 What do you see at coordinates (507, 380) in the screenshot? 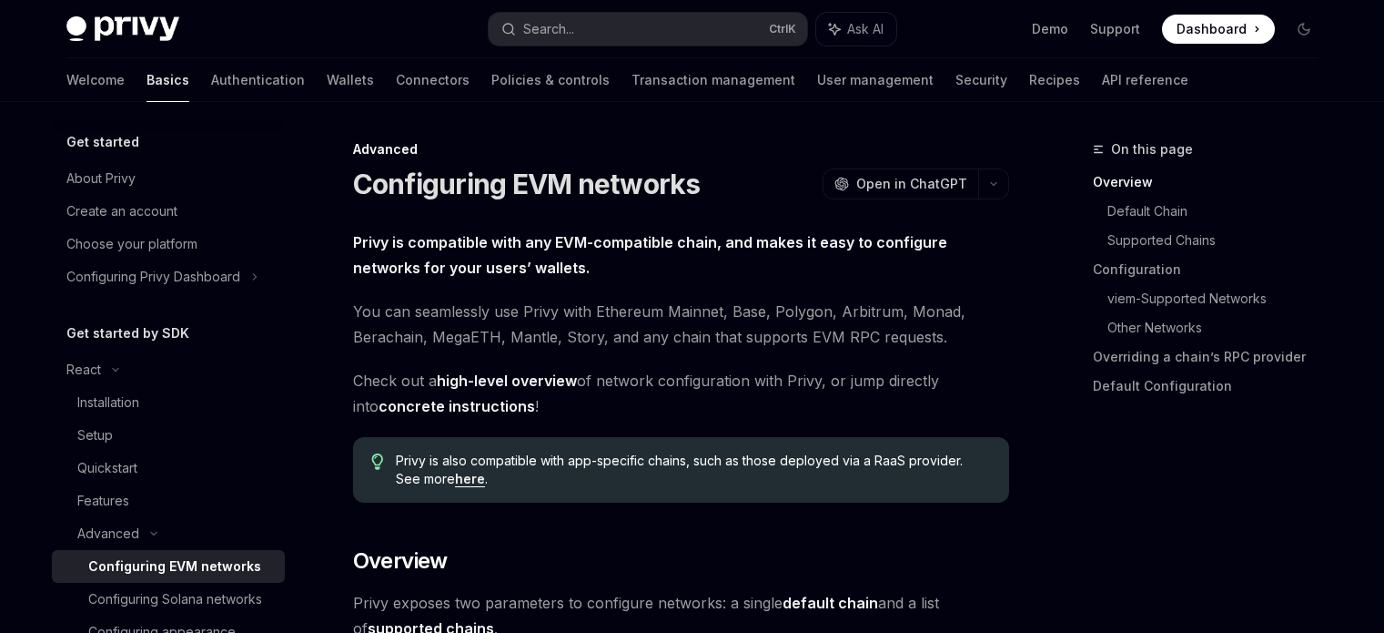
I see `a: high-level overview` at bounding box center [507, 380].